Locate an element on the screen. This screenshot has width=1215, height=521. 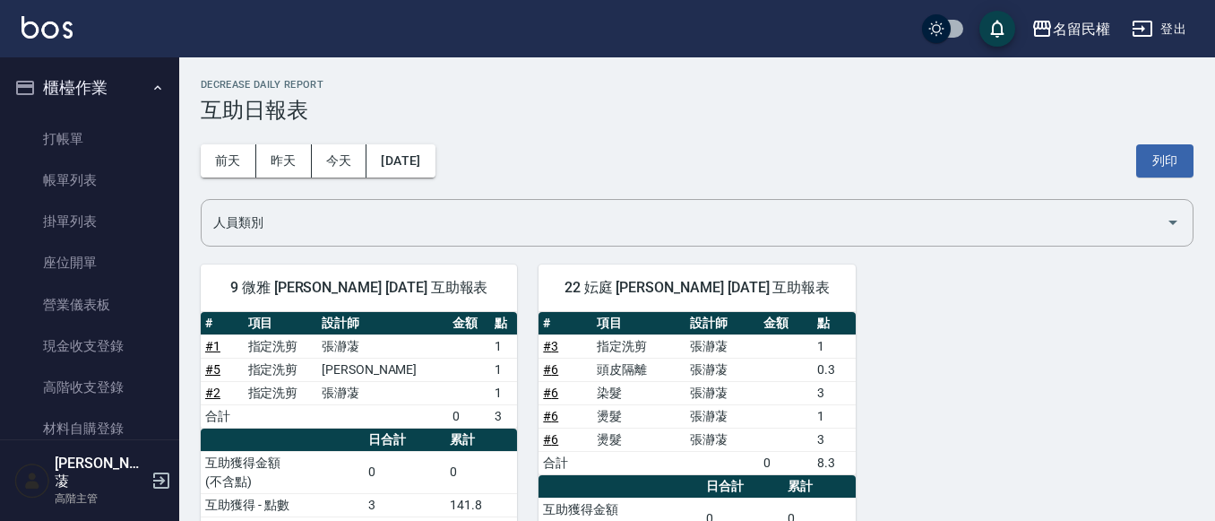
button: save is located at coordinates (998, 29).